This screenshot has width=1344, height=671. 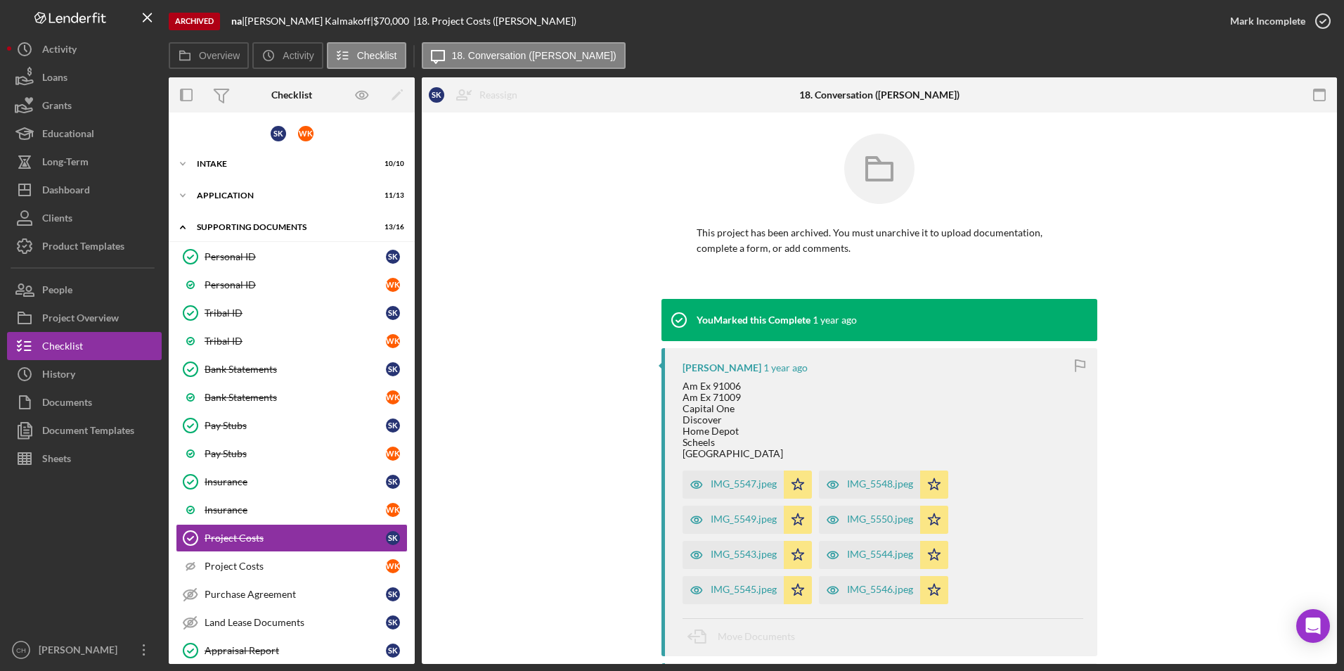 I want to click on a: InsuranceSK, so click(x=292, y=482).